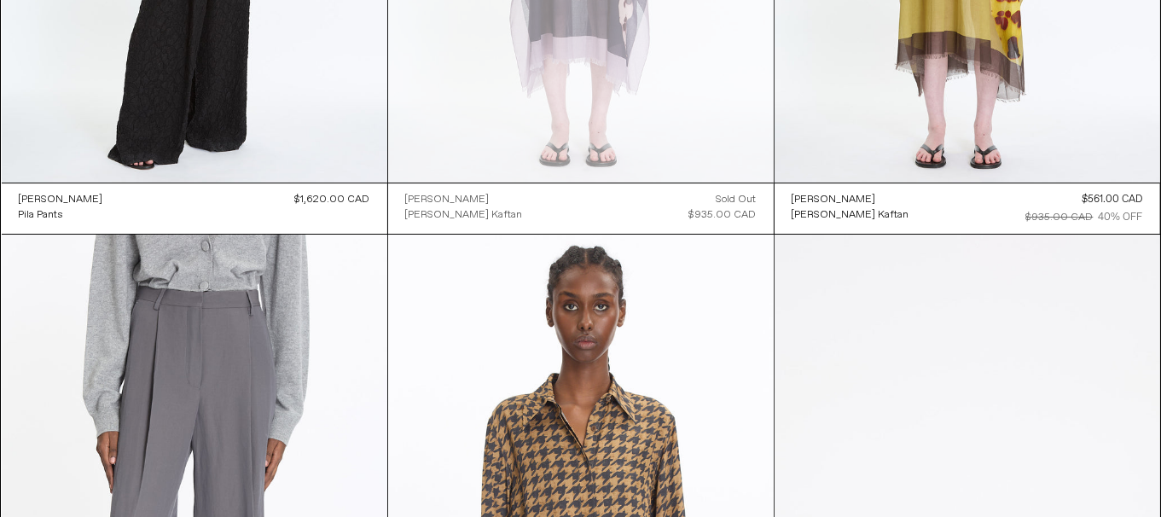  Describe the element at coordinates (736, 200) in the screenshot. I see `div: Sold out` at that location.